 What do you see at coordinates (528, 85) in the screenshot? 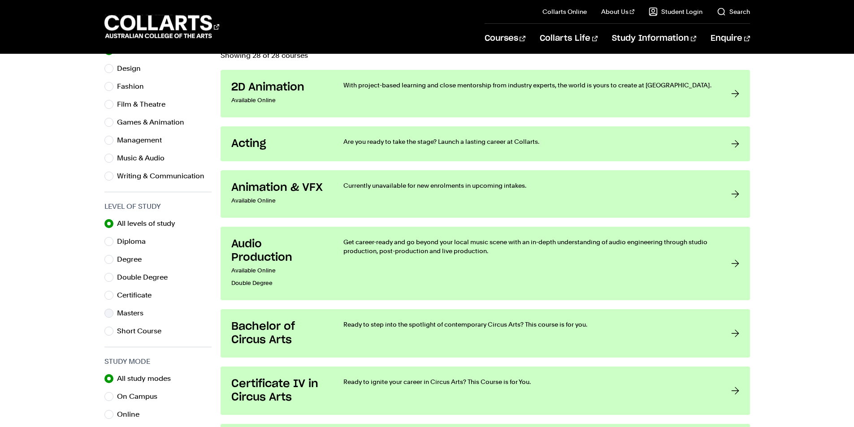
I see `p: With project-based learning and close mentorship from industry experts, the world is yours to cre...` at bounding box center [528, 85].